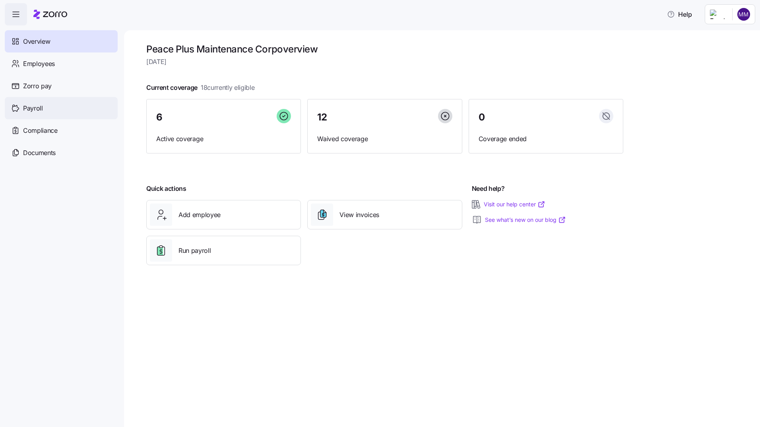 This screenshot has height=427, width=760. What do you see at coordinates (488, 188) in the screenshot?
I see `span: Need help?` at bounding box center [488, 188].